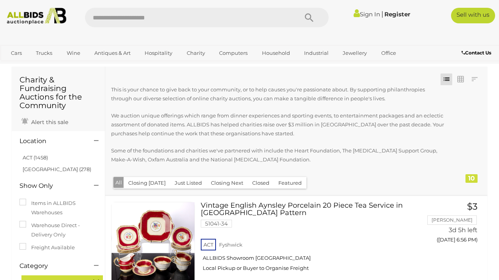 The image size is (499, 280). I want to click on a: ACT (1458), so click(35, 158).